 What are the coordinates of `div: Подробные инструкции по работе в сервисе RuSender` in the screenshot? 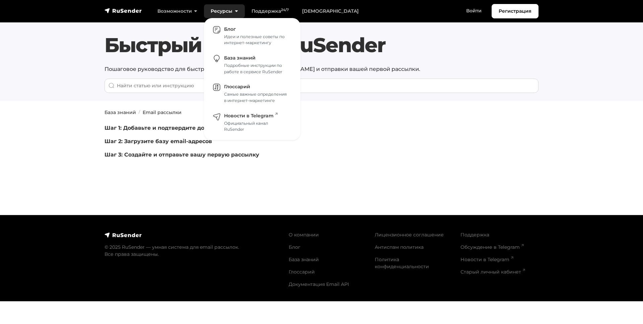 It's located at (257, 69).